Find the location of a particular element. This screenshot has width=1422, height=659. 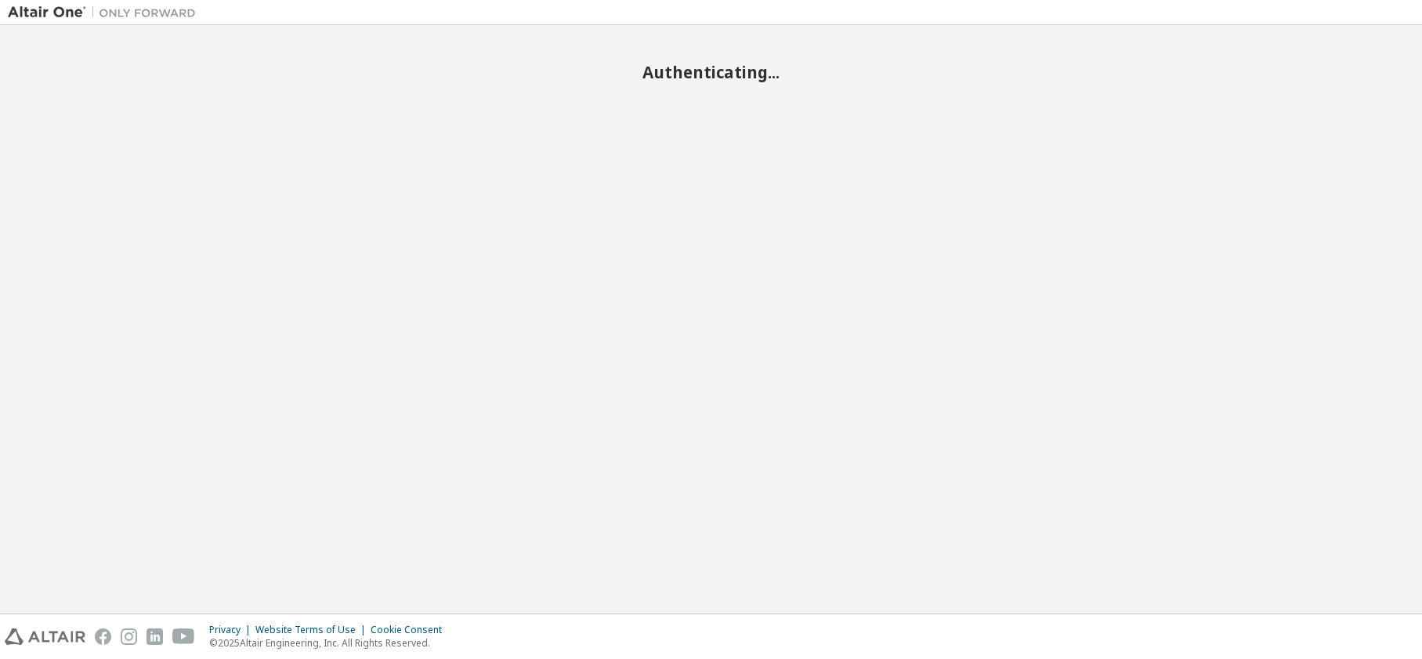

div: Website Terms of Use is located at coordinates (313, 630).